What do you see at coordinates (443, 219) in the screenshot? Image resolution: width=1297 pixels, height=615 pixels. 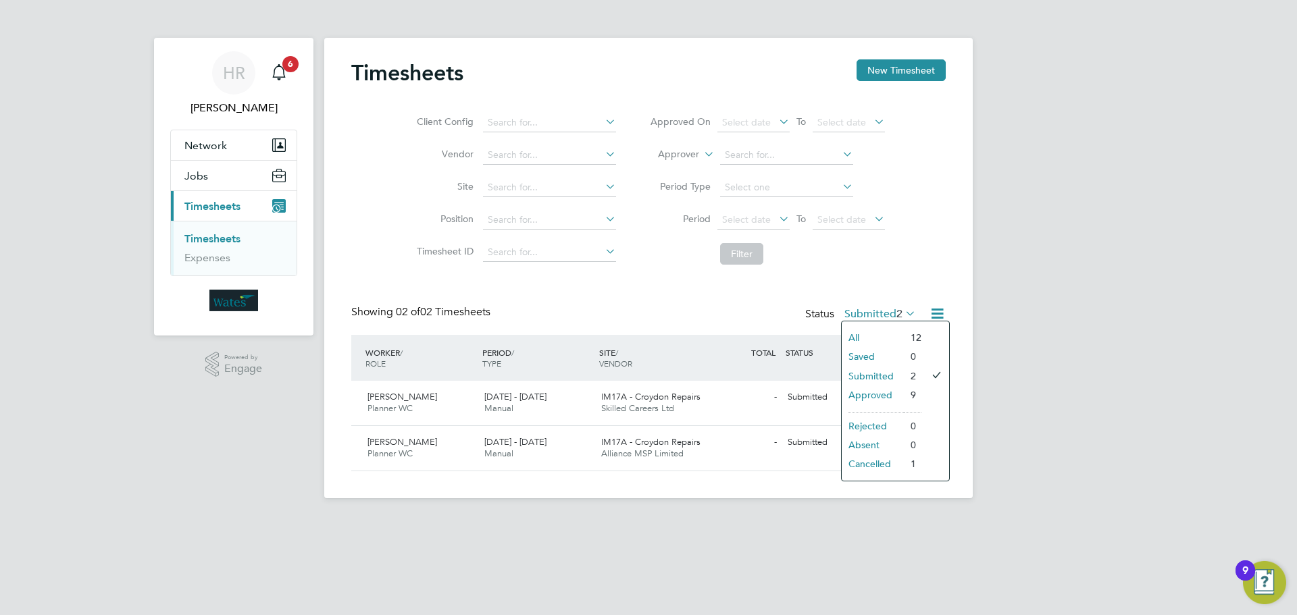 I see `label: Position` at bounding box center [443, 219].